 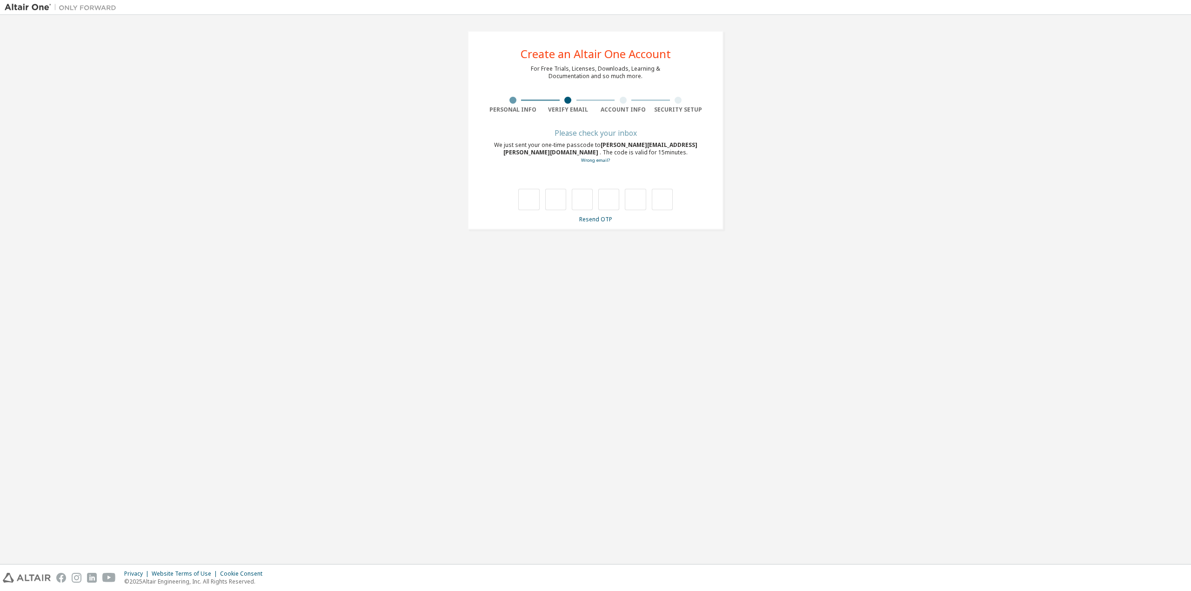 I want to click on div: Security Setup, so click(x=678, y=110).